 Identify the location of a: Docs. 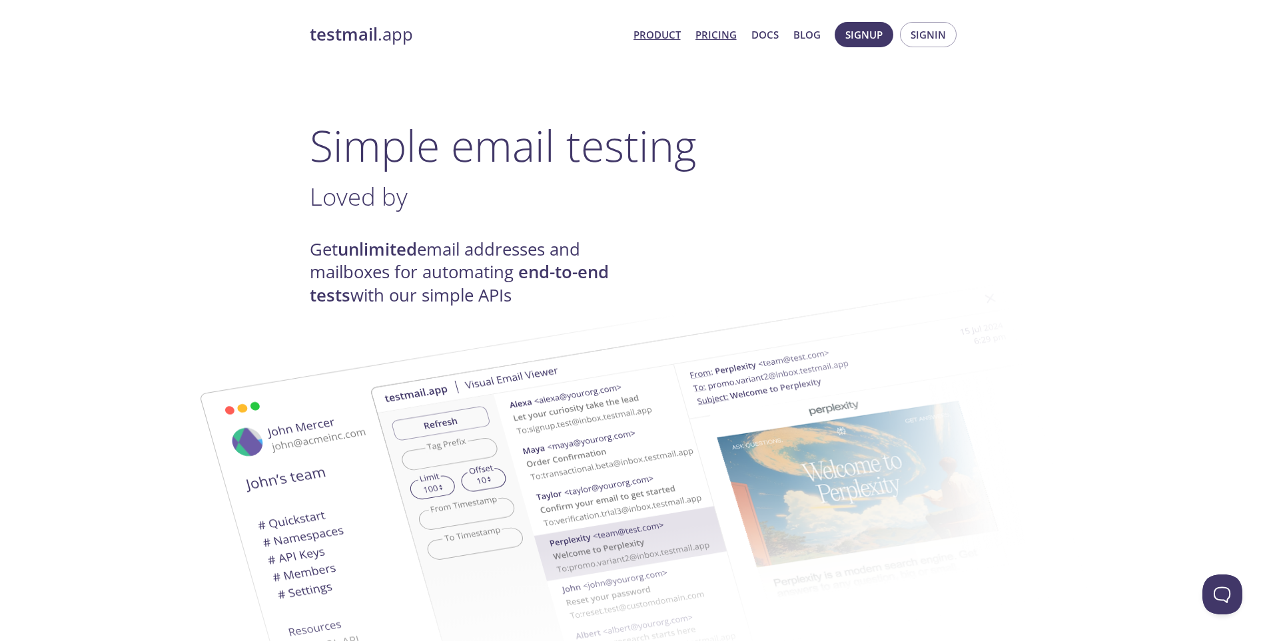
(765, 35).